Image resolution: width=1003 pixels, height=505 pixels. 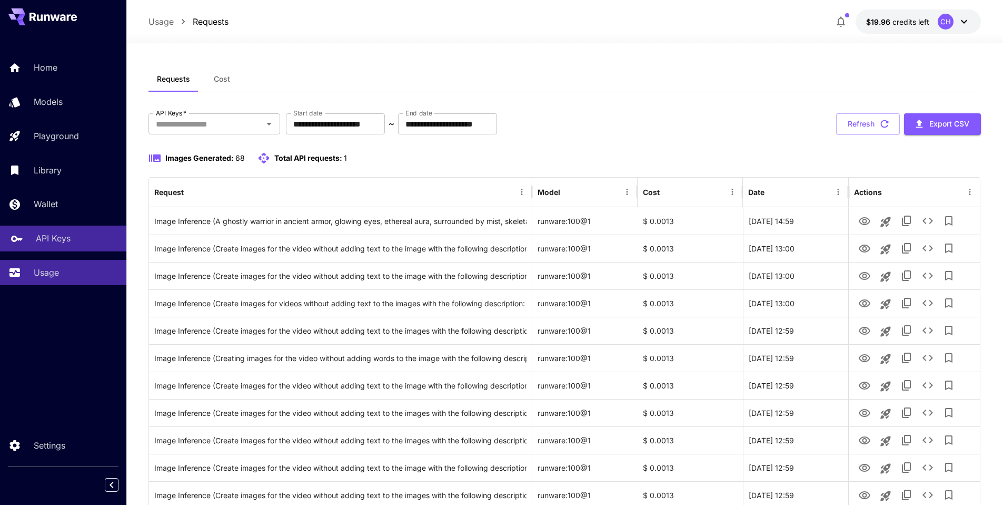 I want to click on p: Home, so click(x=45, y=67).